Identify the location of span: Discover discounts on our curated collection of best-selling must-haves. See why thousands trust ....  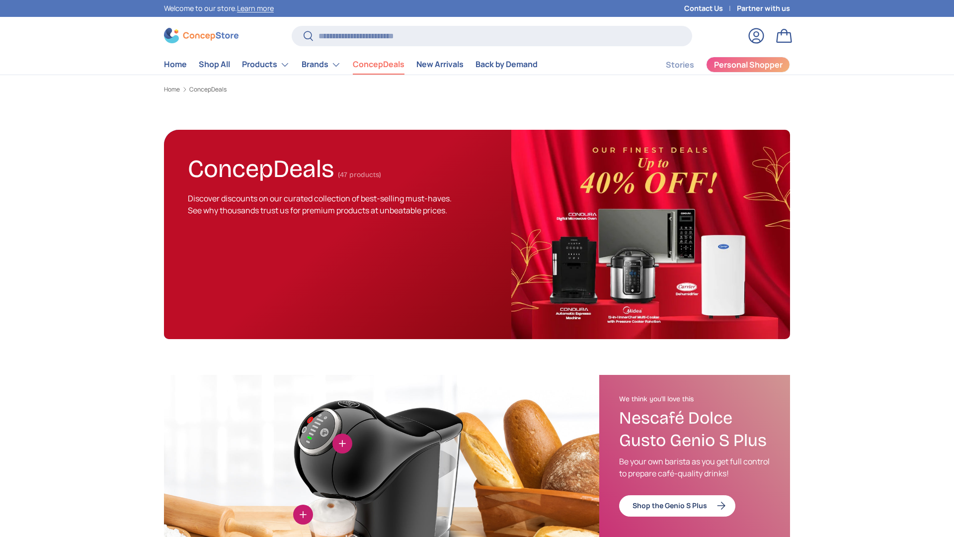
(319, 204).